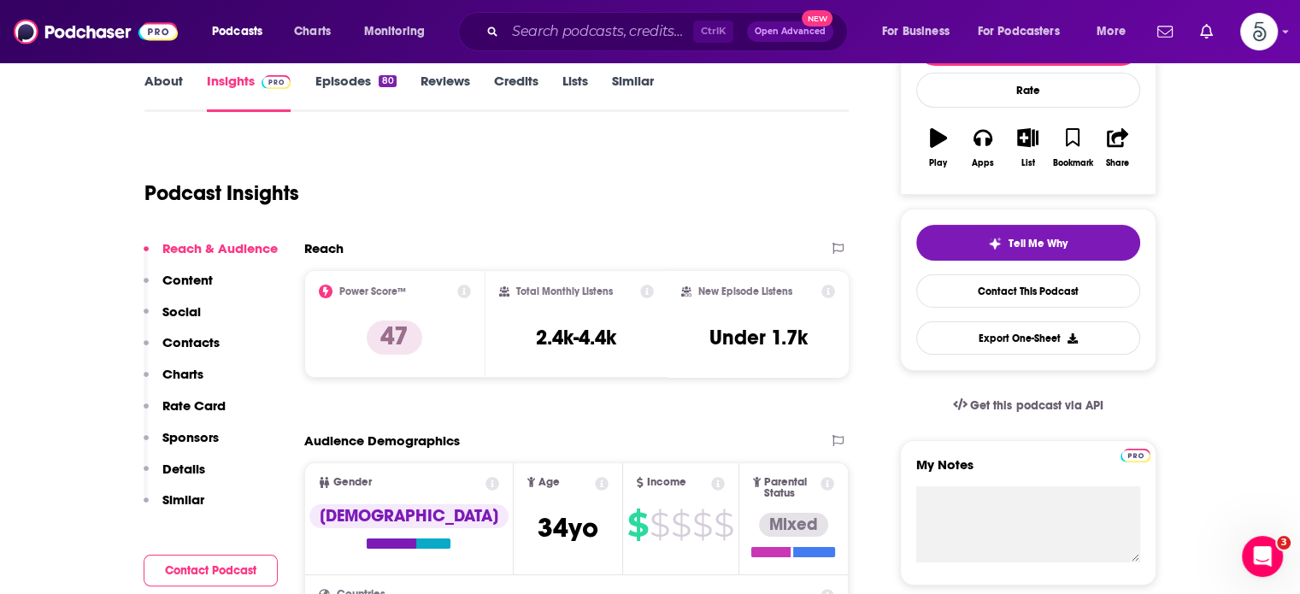 The image size is (1300, 594). What do you see at coordinates (1072, 163) in the screenshot?
I see `div: Bookmark` at bounding box center [1072, 163].